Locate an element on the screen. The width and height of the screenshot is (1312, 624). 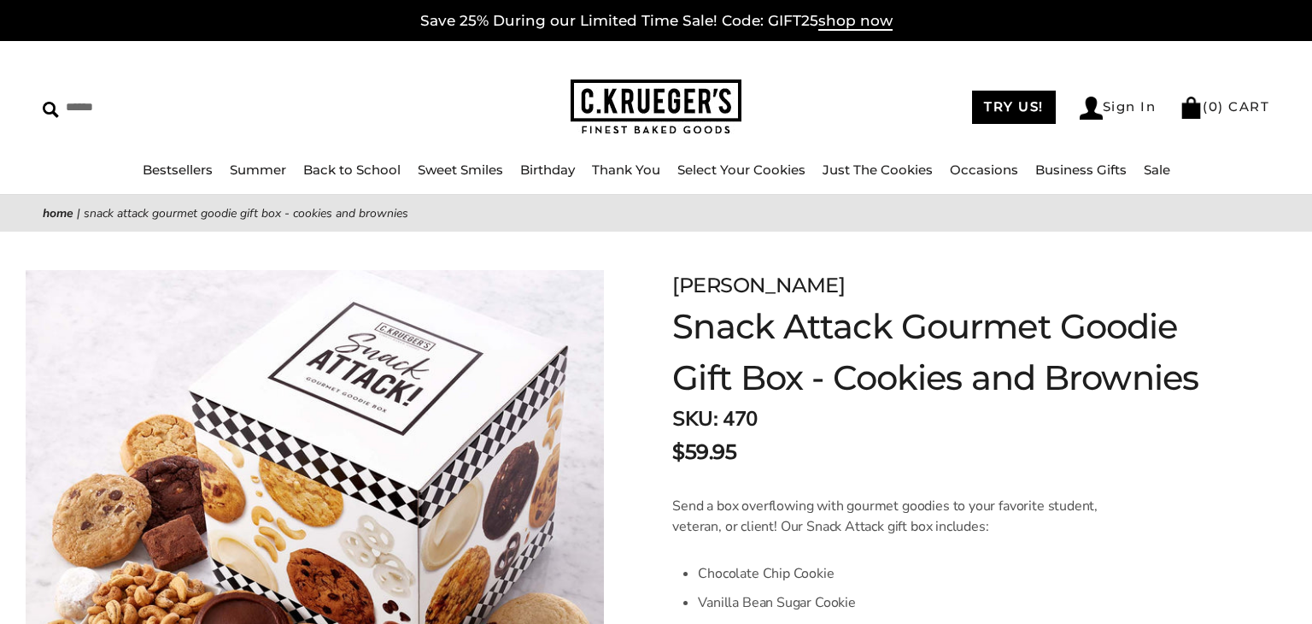
a: Select Your Cookies is located at coordinates (742, 169).